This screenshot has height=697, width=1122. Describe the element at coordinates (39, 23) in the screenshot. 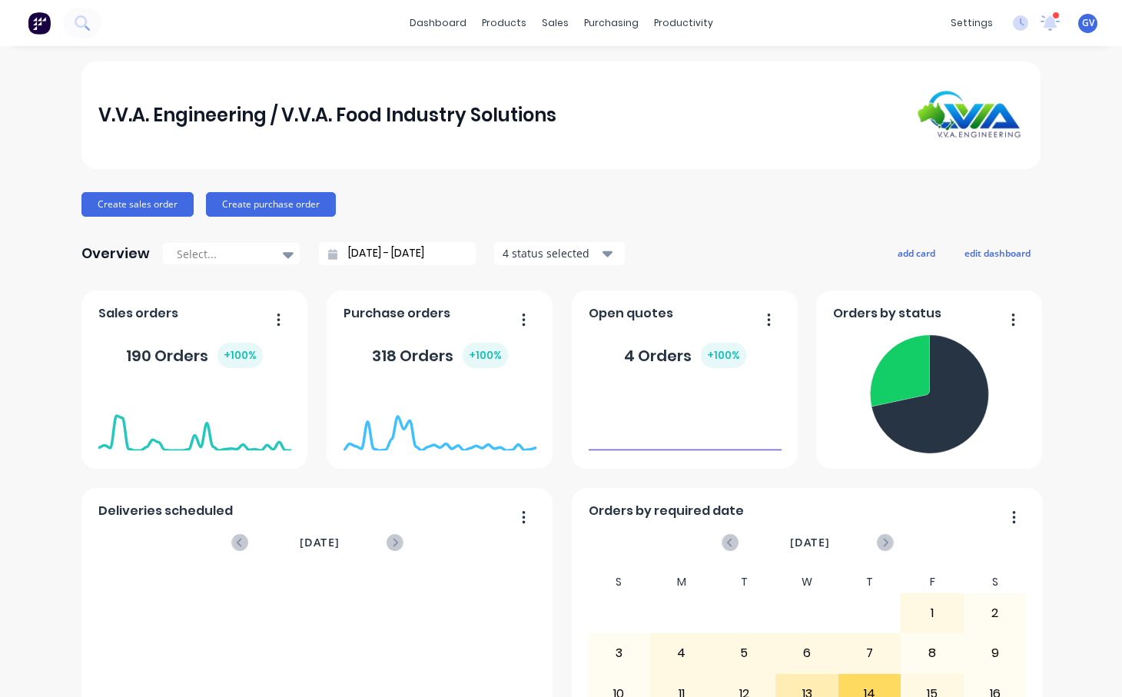

I see `img: Factory` at that location.